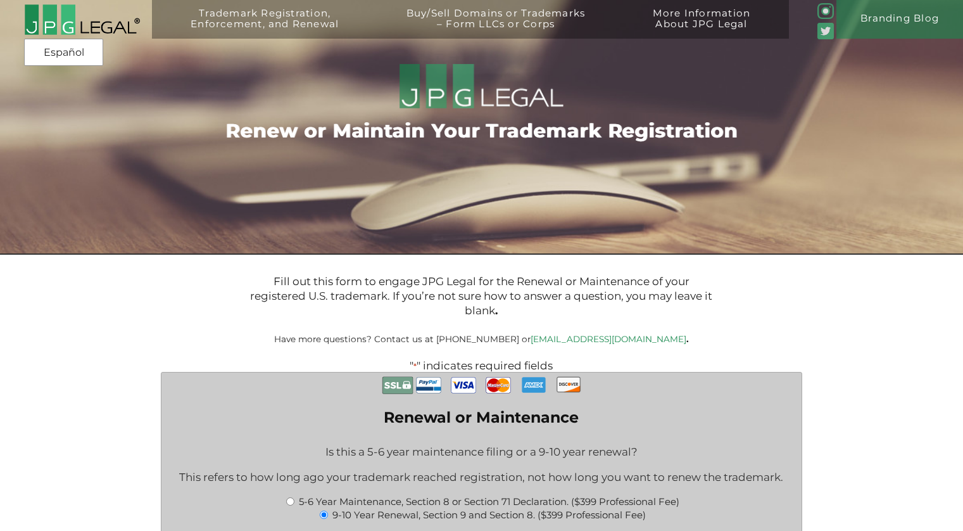 The image size is (963, 531). Describe the element at coordinates (489, 514) in the screenshot. I see `label: 9-10 Year Renewal, Section 9 and Section 8. ($399 Professional Fee)` at that location.